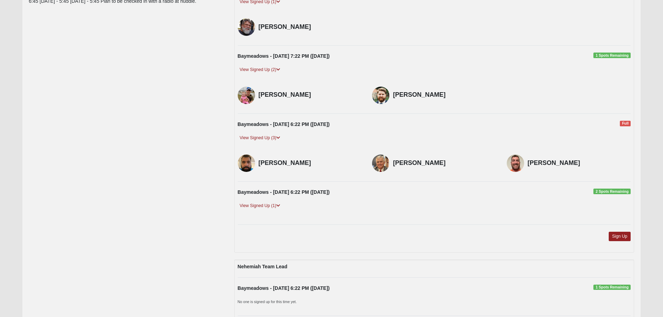 This screenshot has height=317, width=663. Describe the element at coordinates (260, 138) in the screenshot. I see `a: View Signed Up (3)` at that location.